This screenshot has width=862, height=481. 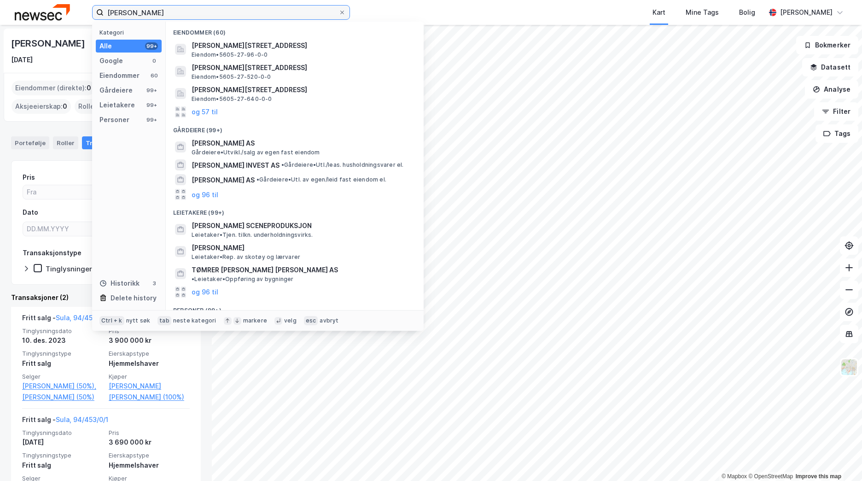 I want to click on button: Filter, so click(x=836, y=111).